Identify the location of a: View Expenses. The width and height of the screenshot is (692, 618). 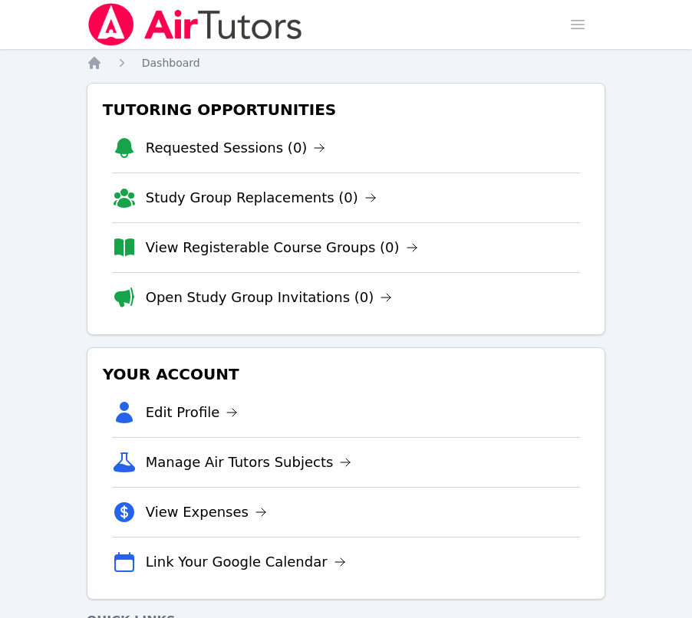
(206, 513).